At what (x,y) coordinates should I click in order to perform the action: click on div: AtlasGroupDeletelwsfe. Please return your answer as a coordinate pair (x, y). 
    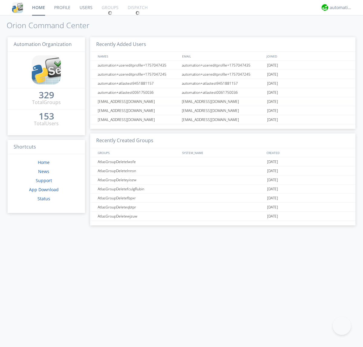
    Looking at the image, I should click on (138, 162).